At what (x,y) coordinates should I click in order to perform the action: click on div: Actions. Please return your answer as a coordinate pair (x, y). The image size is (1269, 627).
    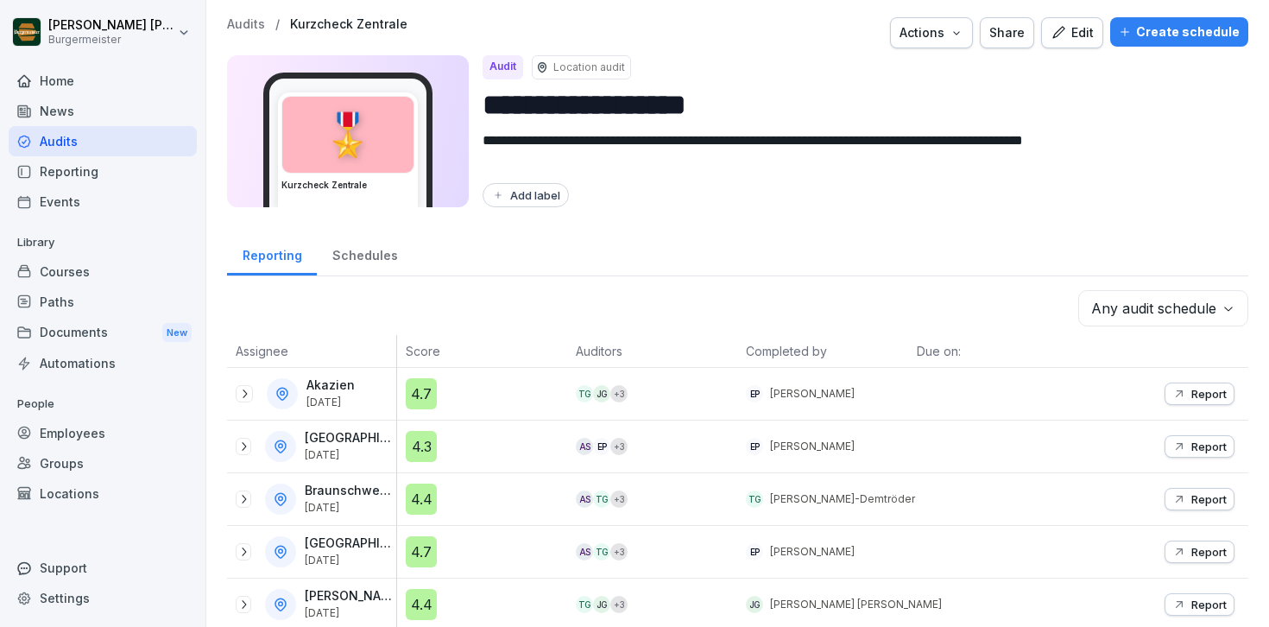
    Looking at the image, I should click on (931, 33).